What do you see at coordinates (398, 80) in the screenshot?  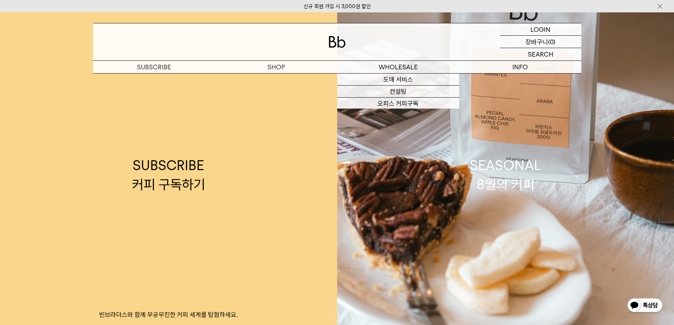 I see `a: 도매 서비스` at bounding box center [398, 80].